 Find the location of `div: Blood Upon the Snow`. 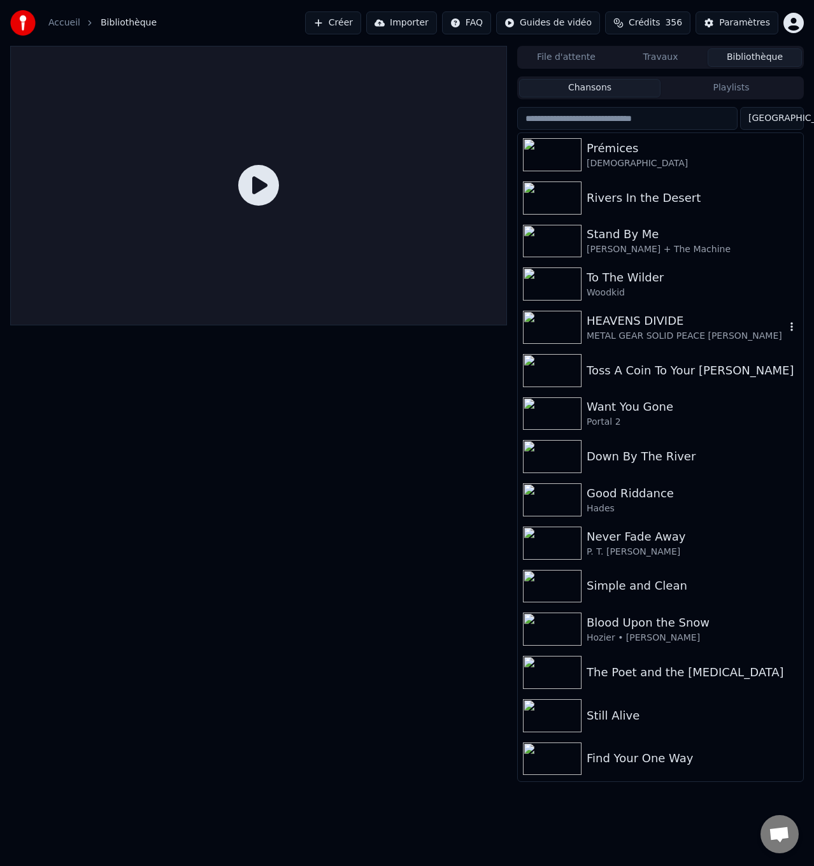

div: Blood Upon the Snow is located at coordinates (692, 623).